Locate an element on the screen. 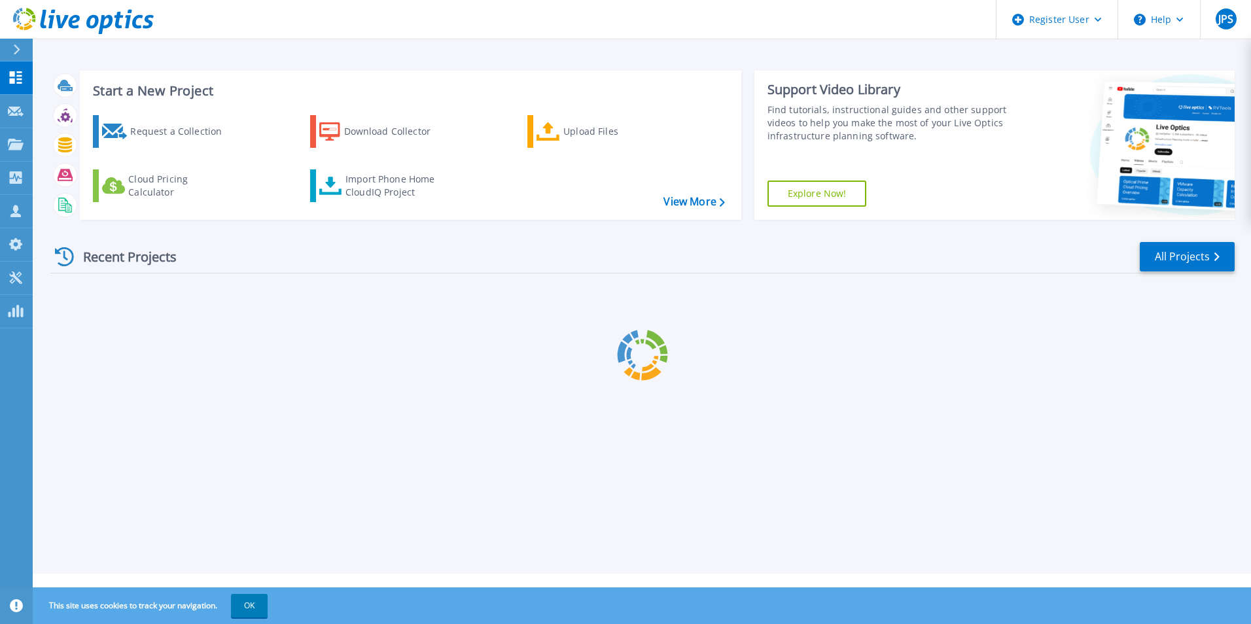 The width and height of the screenshot is (1251, 624). a: All Projects is located at coordinates (1187, 257).